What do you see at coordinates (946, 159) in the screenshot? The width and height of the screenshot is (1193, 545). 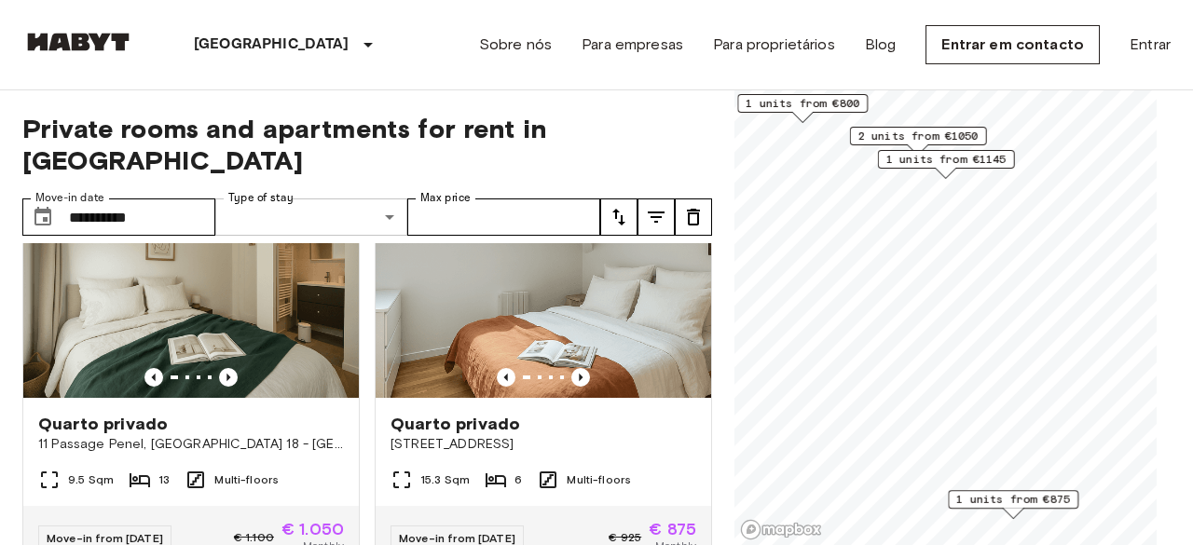 I see `span: 1 units from €1145` at bounding box center [946, 159].